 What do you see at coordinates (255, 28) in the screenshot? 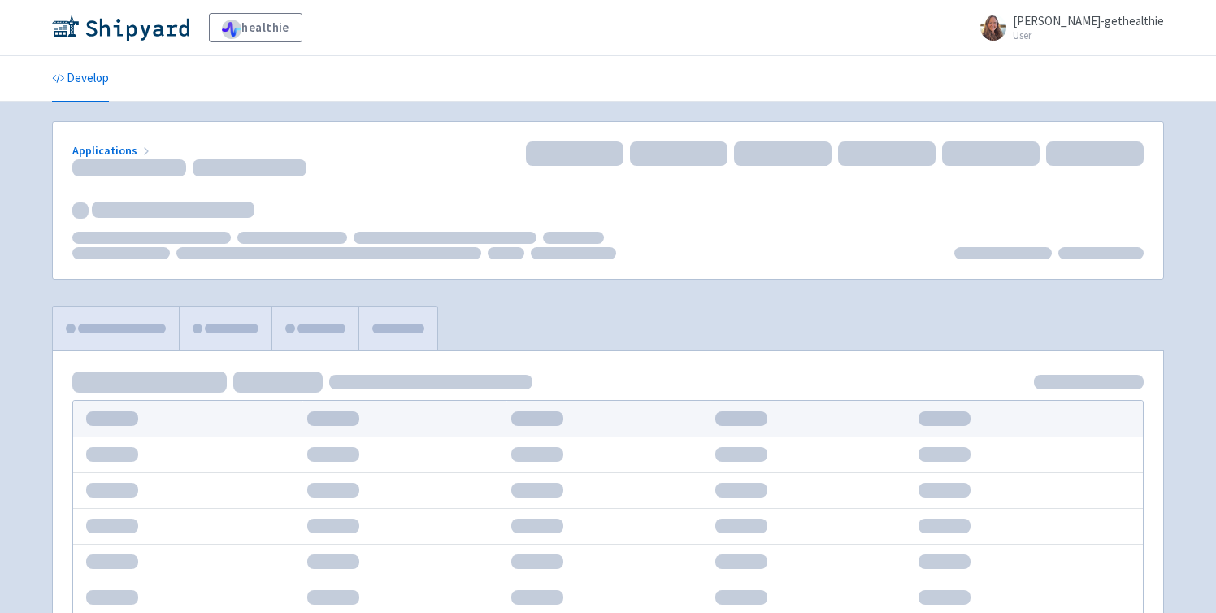
I see `a: healthie` at bounding box center [255, 28].